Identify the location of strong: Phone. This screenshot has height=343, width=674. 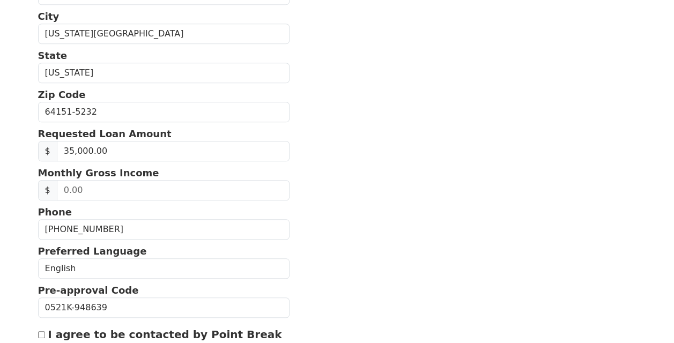
(55, 212).